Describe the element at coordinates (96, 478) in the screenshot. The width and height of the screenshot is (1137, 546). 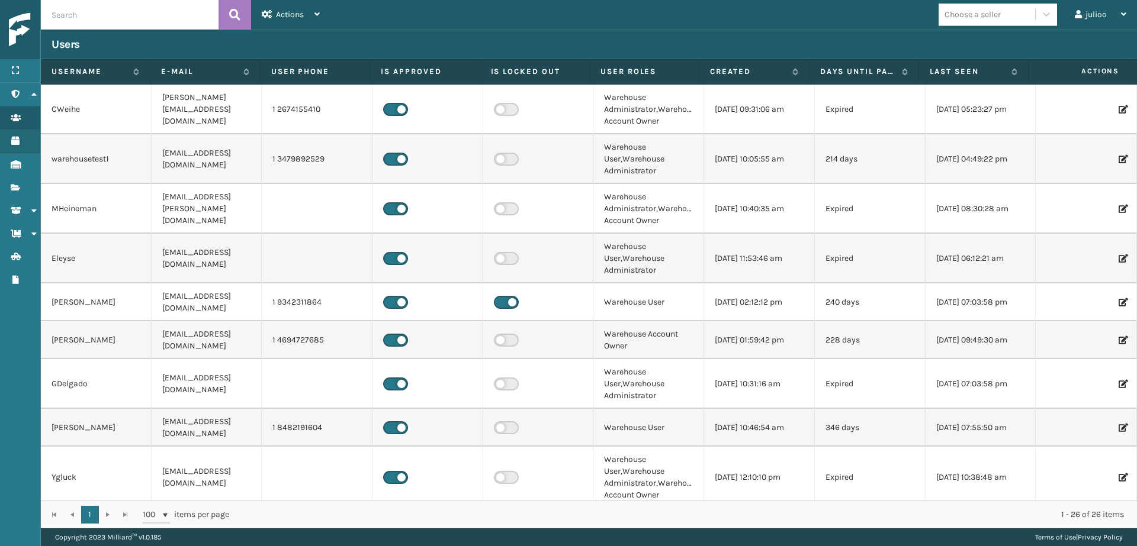
I see `td: Ygluck` at that location.